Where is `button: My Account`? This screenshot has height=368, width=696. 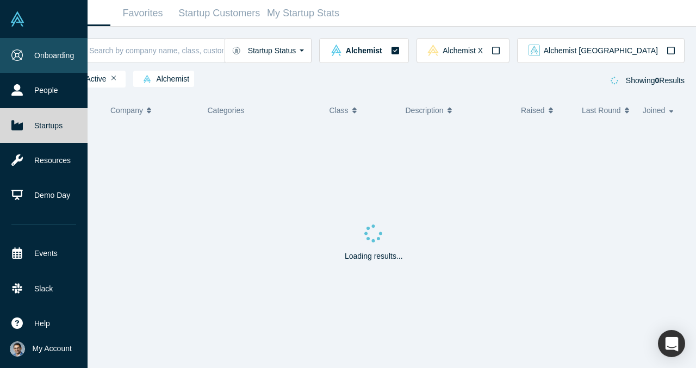
button: My Account is located at coordinates (41, 349).